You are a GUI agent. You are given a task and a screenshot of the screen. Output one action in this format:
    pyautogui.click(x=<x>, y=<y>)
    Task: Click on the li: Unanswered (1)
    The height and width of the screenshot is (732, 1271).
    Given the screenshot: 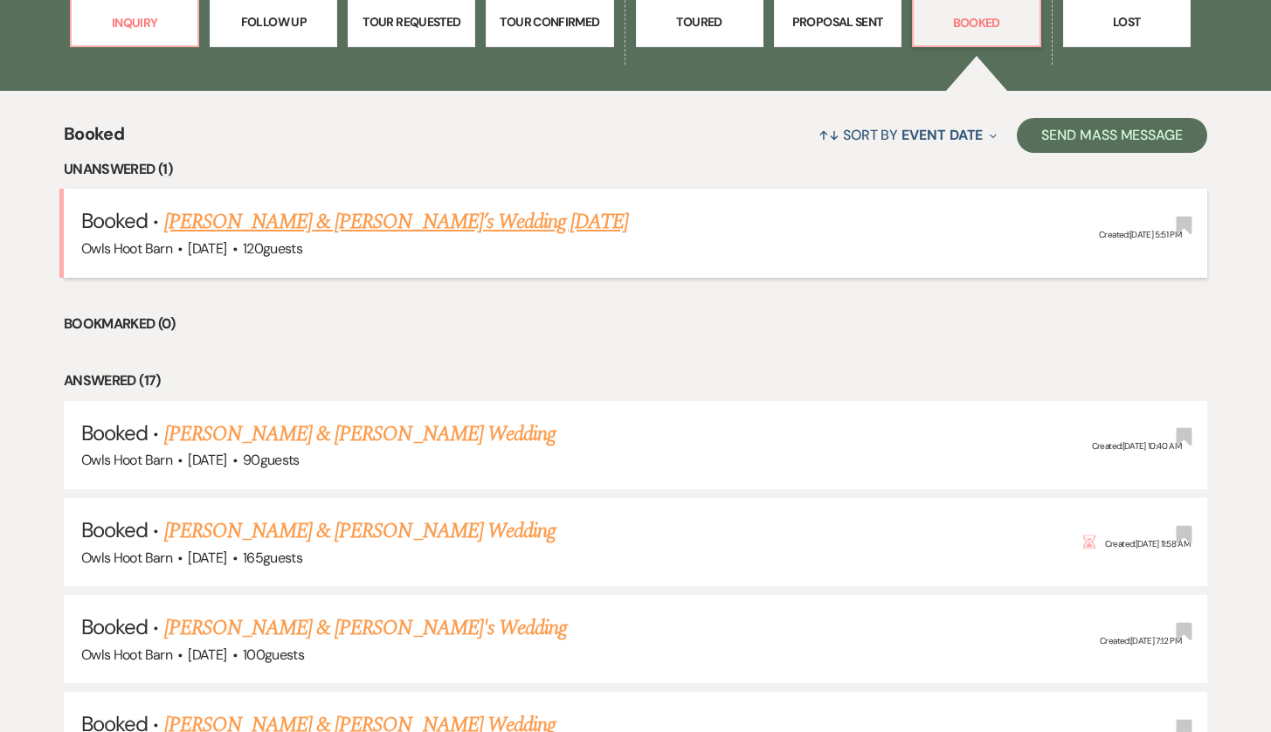 What is the action you would take?
    pyautogui.click(x=635, y=170)
    